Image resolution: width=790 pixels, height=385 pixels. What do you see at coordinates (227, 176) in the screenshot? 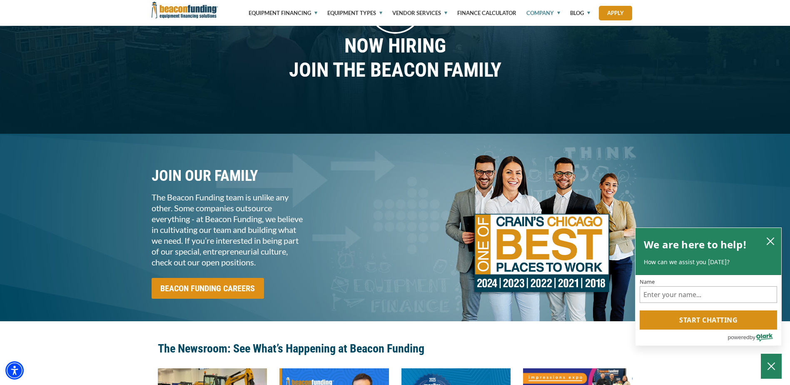
I see `p: JOIN OUR FAMILY` at bounding box center [227, 176].